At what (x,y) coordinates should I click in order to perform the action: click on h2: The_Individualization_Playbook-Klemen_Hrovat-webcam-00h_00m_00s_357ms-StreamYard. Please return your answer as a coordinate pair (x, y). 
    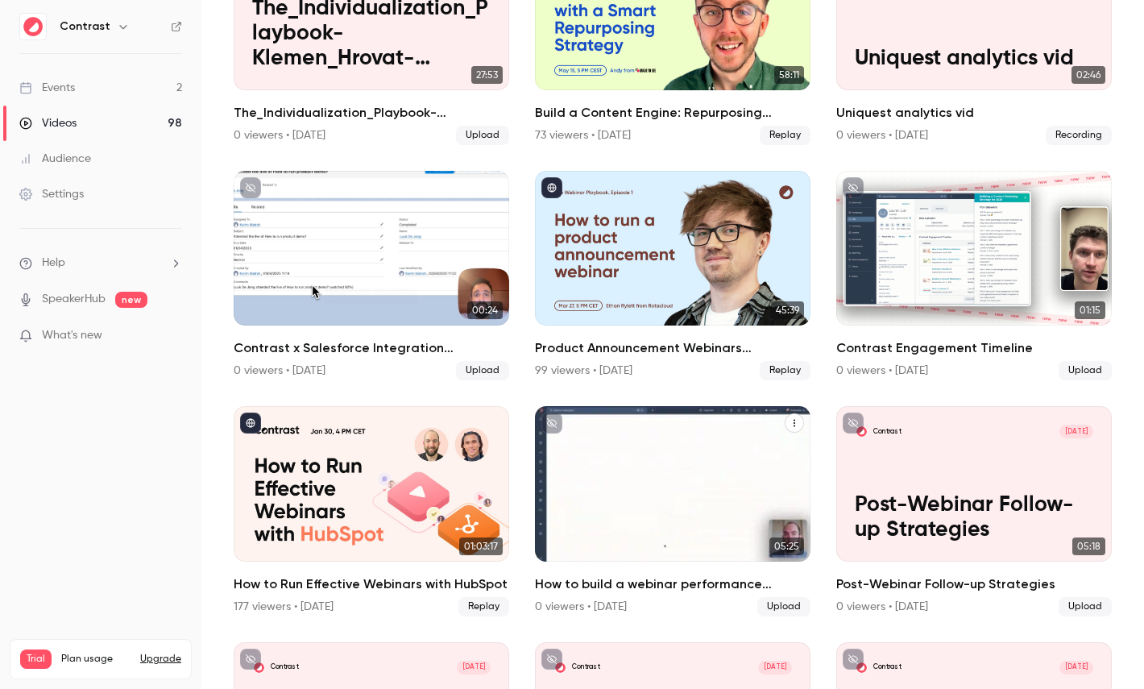
    Looking at the image, I should click on (371, 113).